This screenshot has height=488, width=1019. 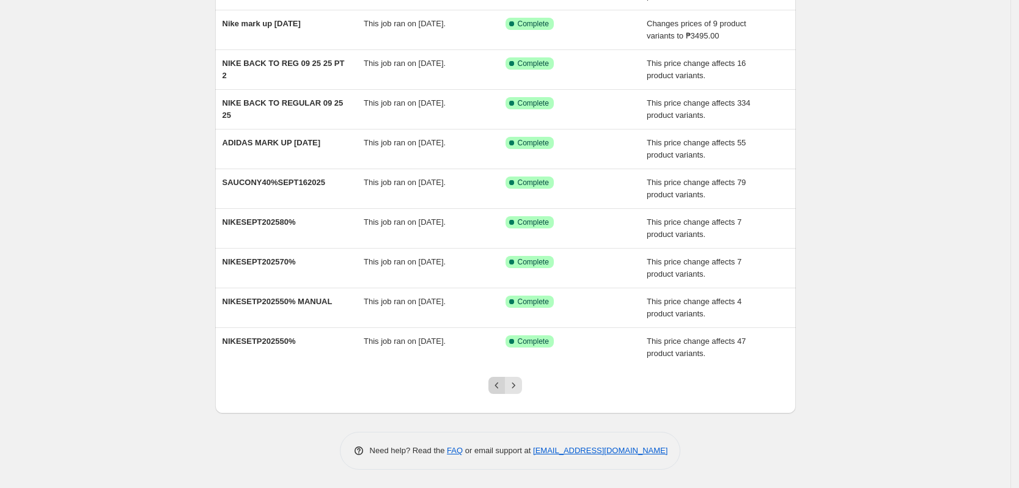 What do you see at coordinates (497, 450) in the screenshot?
I see `span: or email support at` at bounding box center [497, 450].